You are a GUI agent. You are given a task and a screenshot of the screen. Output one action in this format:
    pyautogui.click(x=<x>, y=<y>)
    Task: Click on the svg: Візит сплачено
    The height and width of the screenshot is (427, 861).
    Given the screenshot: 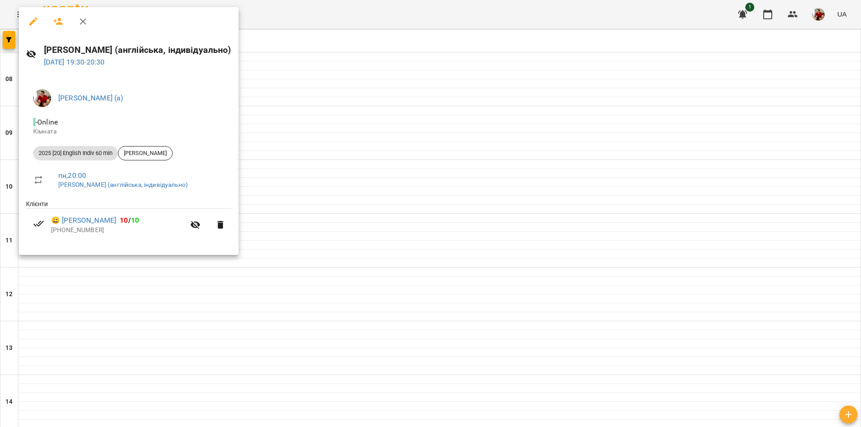 What is the action you would take?
    pyautogui.click(x=39, y=224)
    